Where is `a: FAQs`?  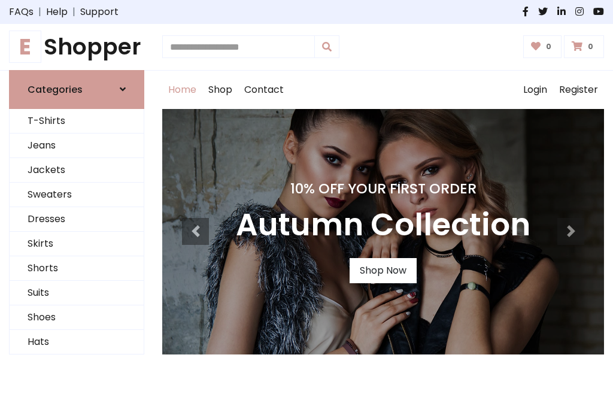 a: FAQs is located at coordinates (21, 12).